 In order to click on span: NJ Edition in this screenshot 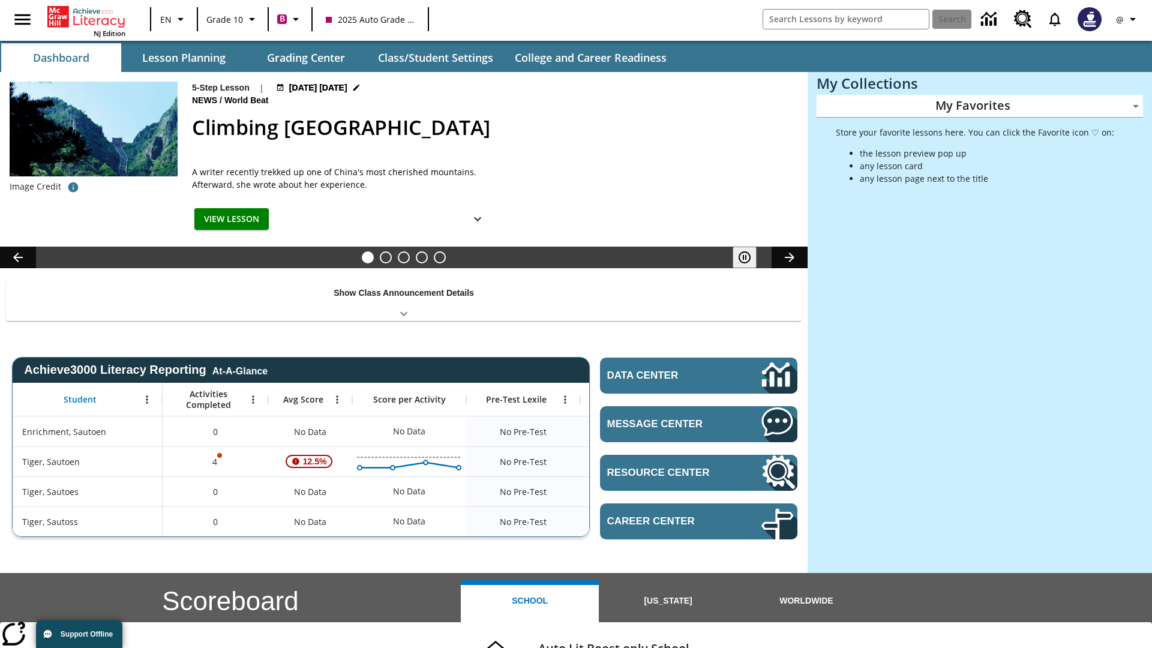, I will do `click(109, 33)`.